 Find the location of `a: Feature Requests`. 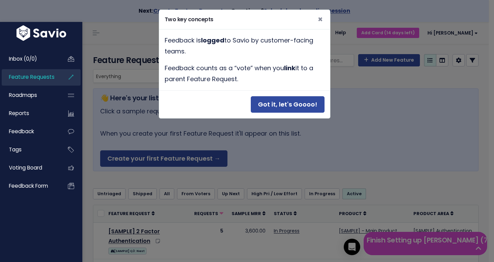

a: Feature Requests is located at coordinates (29, 77).